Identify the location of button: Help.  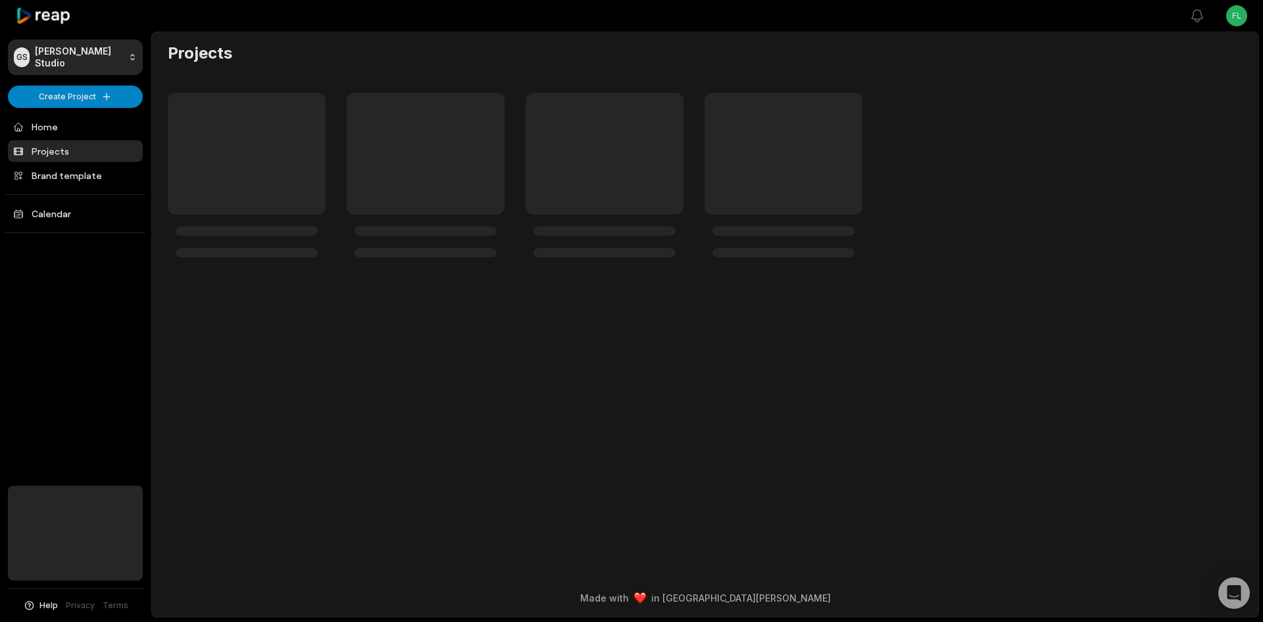
(40, 605).